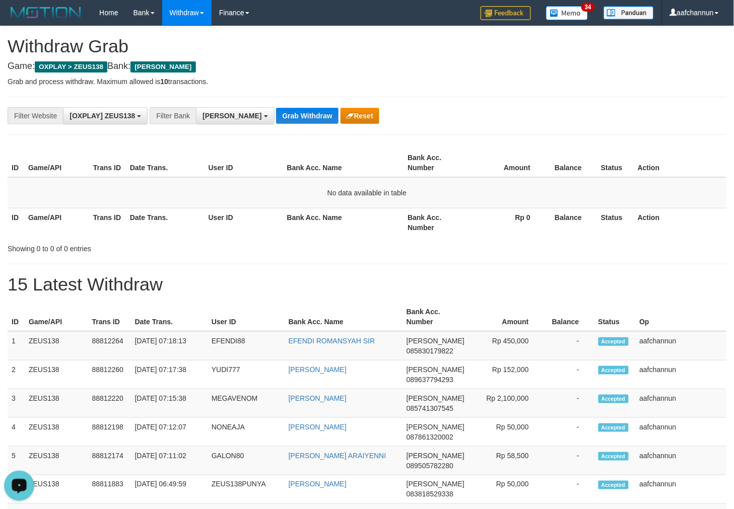 This screenshot has width=734, height=509. Describe the element at coordinates (153, 247) in the screenshot. I see `div: Showing 0 to 0 of 0 entries` at that location.